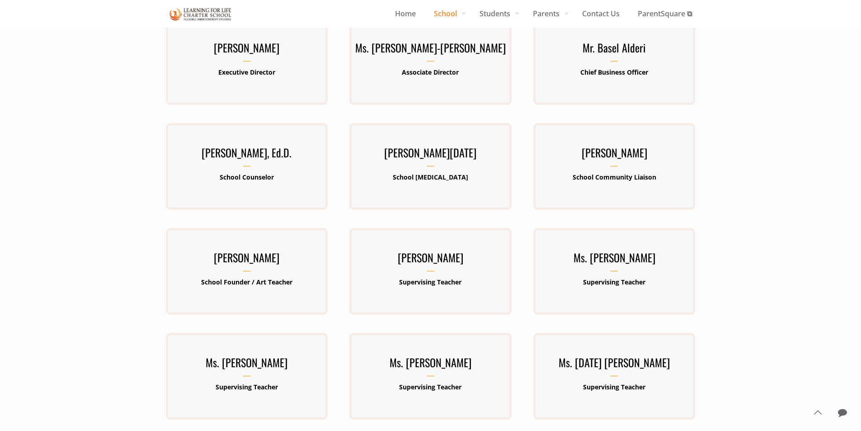 The width and height of the screenshot is (861, 431). What do you see at coordinates (614, 72) in the screenshot?
I see `b: Chief Business Officer` at bounding box center [614, 72].